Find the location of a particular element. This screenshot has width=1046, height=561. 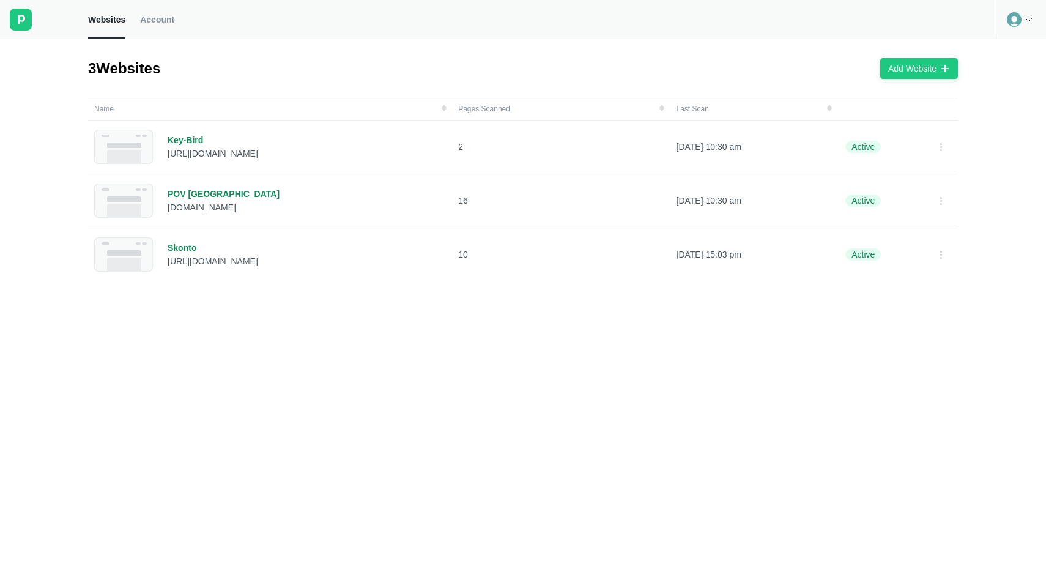

p: 2 is located at coordinates (561, 147).